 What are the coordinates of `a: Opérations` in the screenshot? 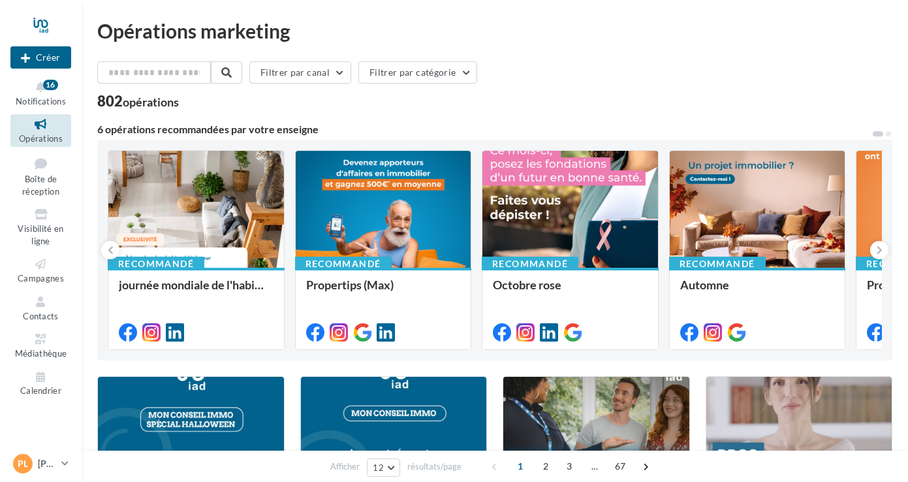 It's located at (40, 130).